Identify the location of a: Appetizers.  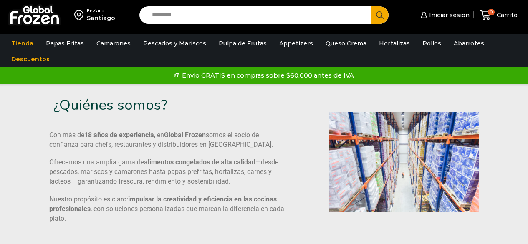
(296, 43).